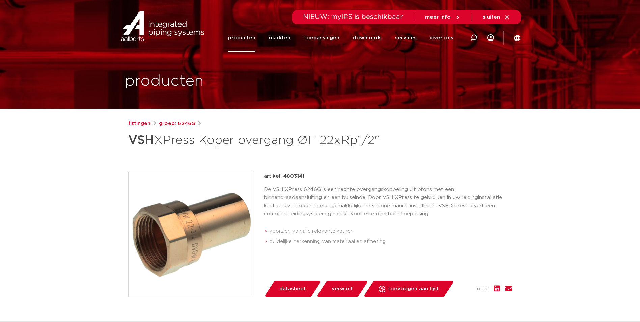 This screenshot has height=322, width=640. I want to click on strong: VSH, so click(141, 140).